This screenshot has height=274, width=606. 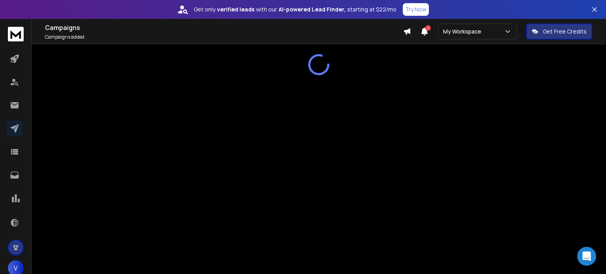 I want to click on strong: verified leads, so click(x=236, y=9).